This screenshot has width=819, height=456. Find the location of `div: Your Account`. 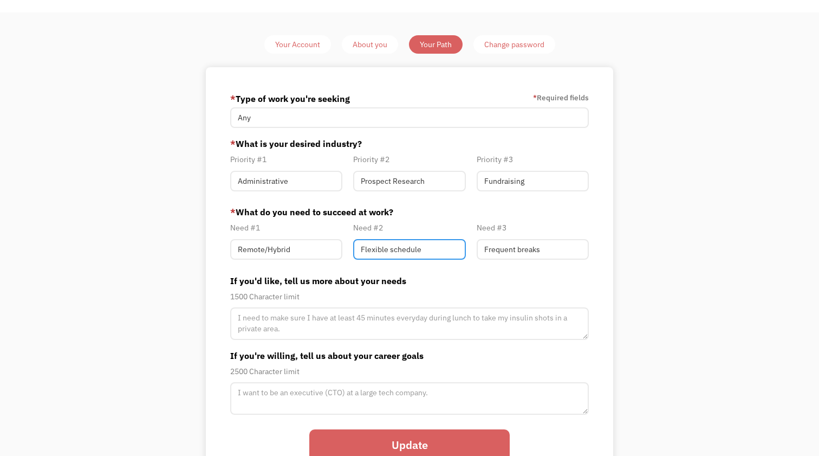

div: Your Account is located at coordinates (297, 44).